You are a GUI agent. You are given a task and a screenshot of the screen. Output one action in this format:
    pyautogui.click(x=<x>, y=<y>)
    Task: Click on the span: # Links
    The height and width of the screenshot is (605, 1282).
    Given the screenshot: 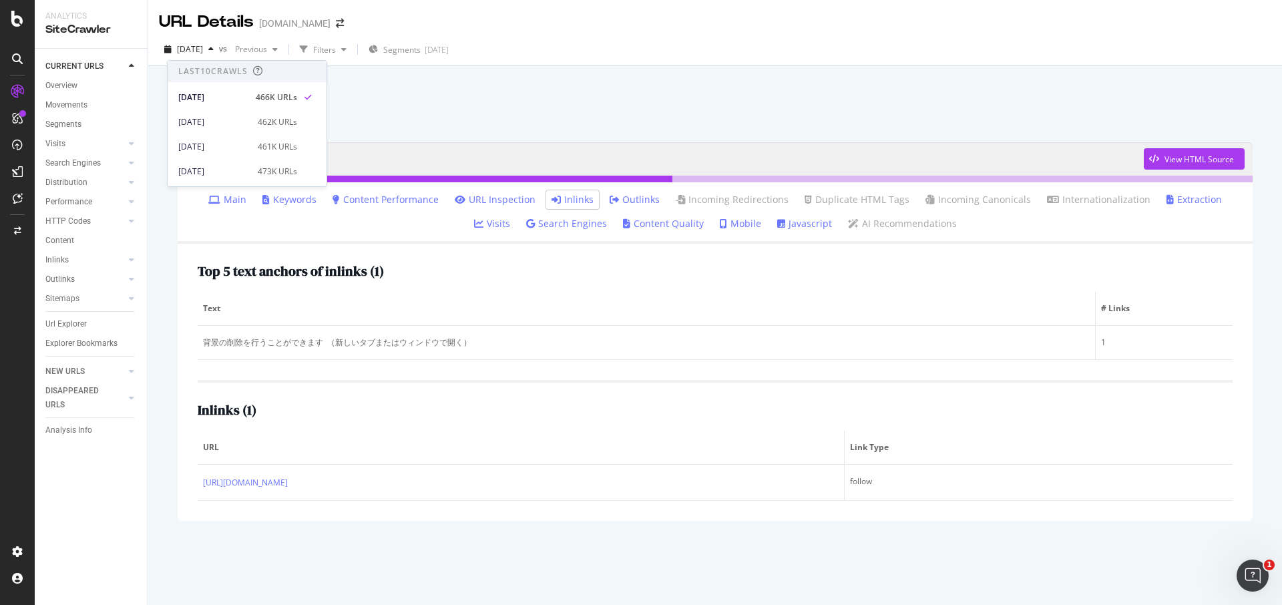 What is the action you would take?
    pyautogui.click(x=1163, y=308)
    